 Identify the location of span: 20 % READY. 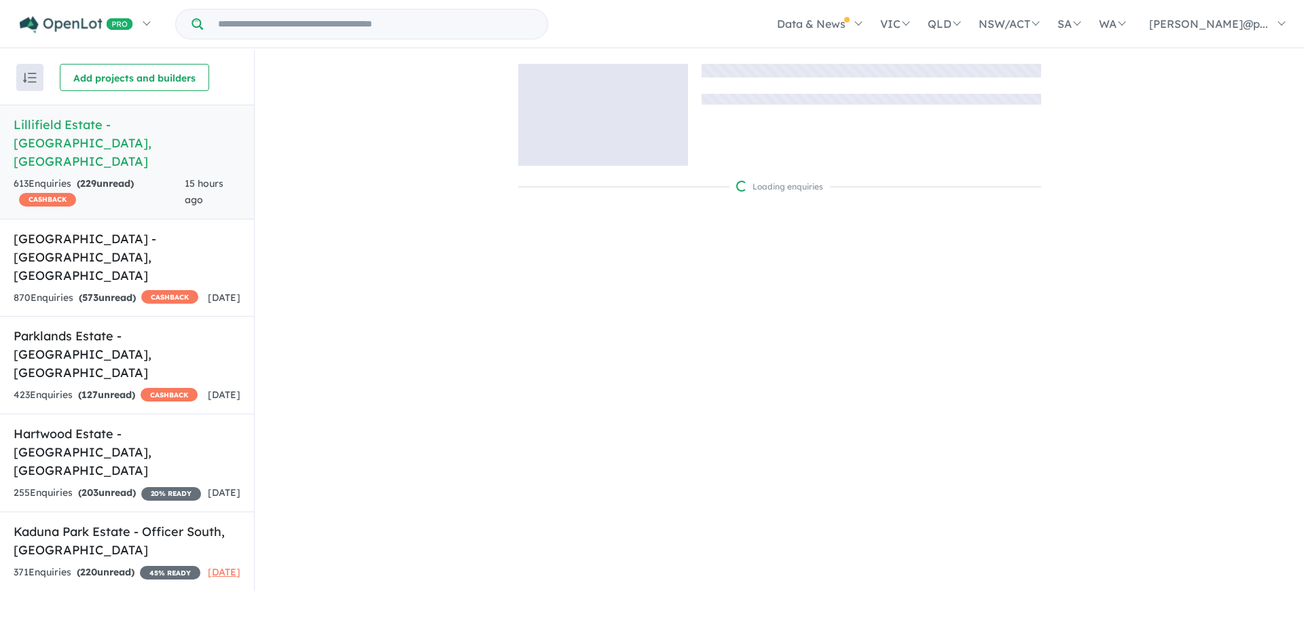
(171, 494).